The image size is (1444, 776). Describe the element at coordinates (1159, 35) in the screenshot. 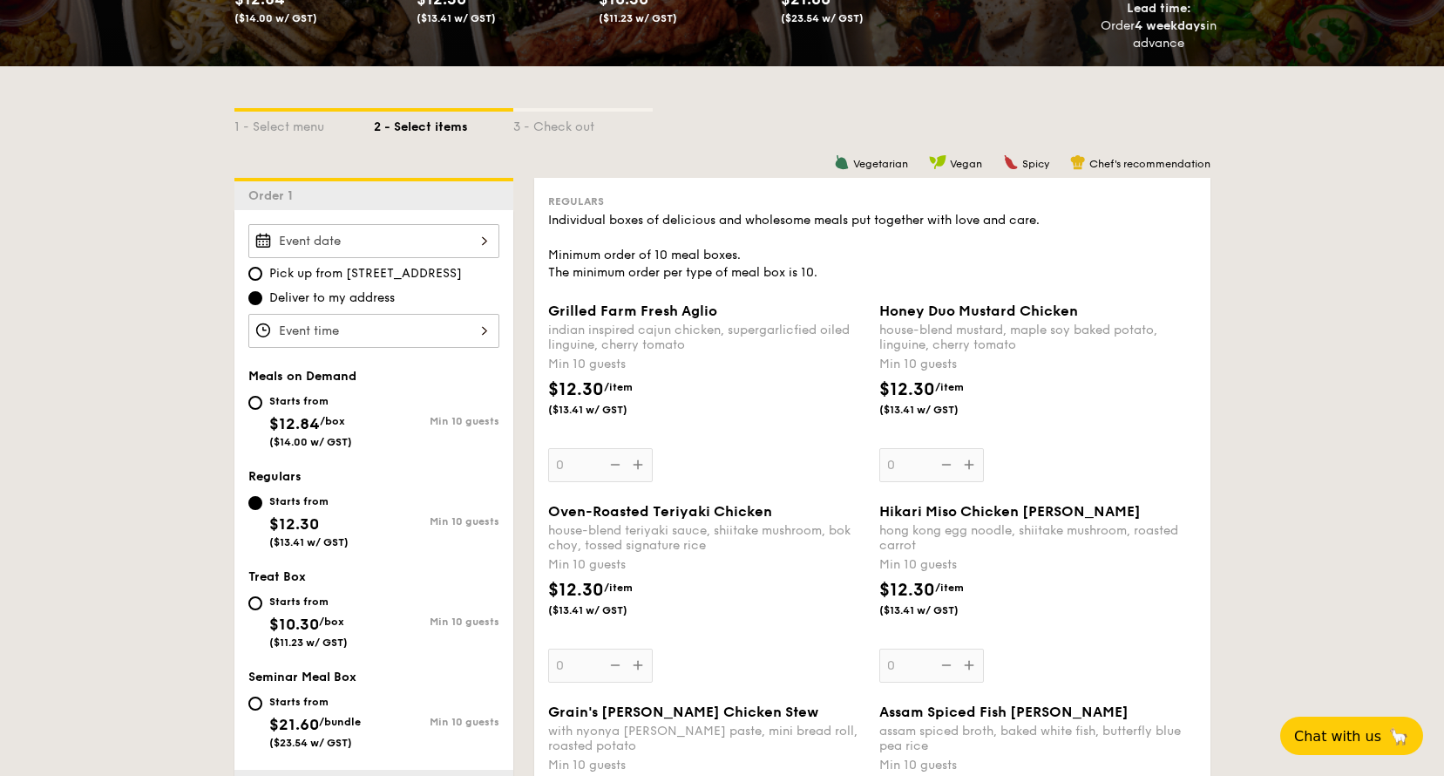

I see `div: Order in advance` at that location.